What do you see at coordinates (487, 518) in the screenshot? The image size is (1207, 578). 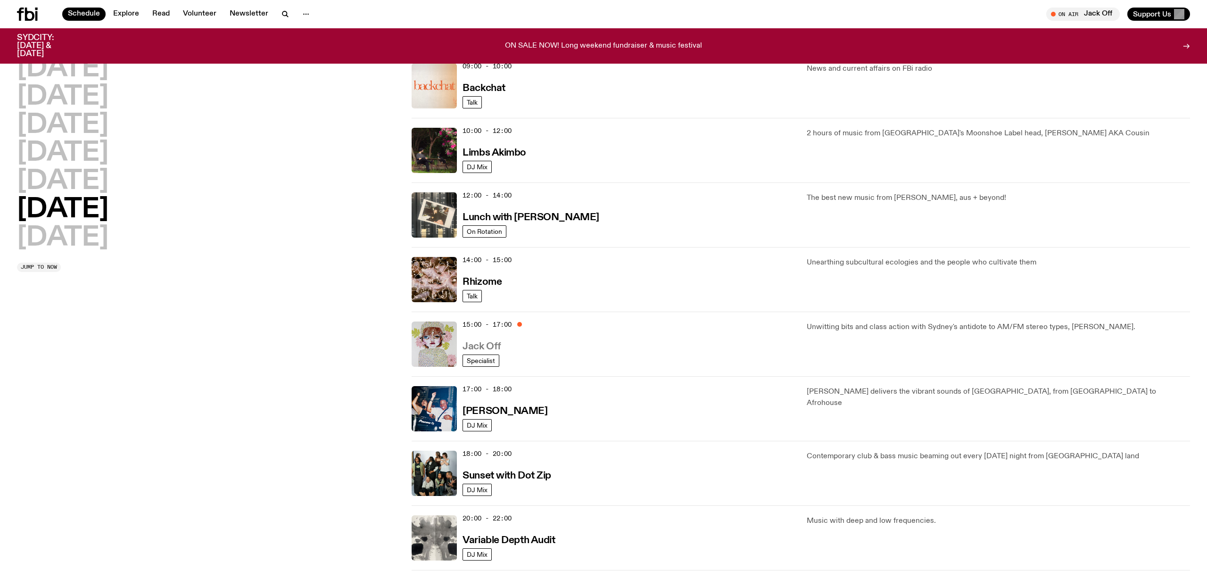 I see `span: 20:00 - 22:00` at bounding box center [487, 518].